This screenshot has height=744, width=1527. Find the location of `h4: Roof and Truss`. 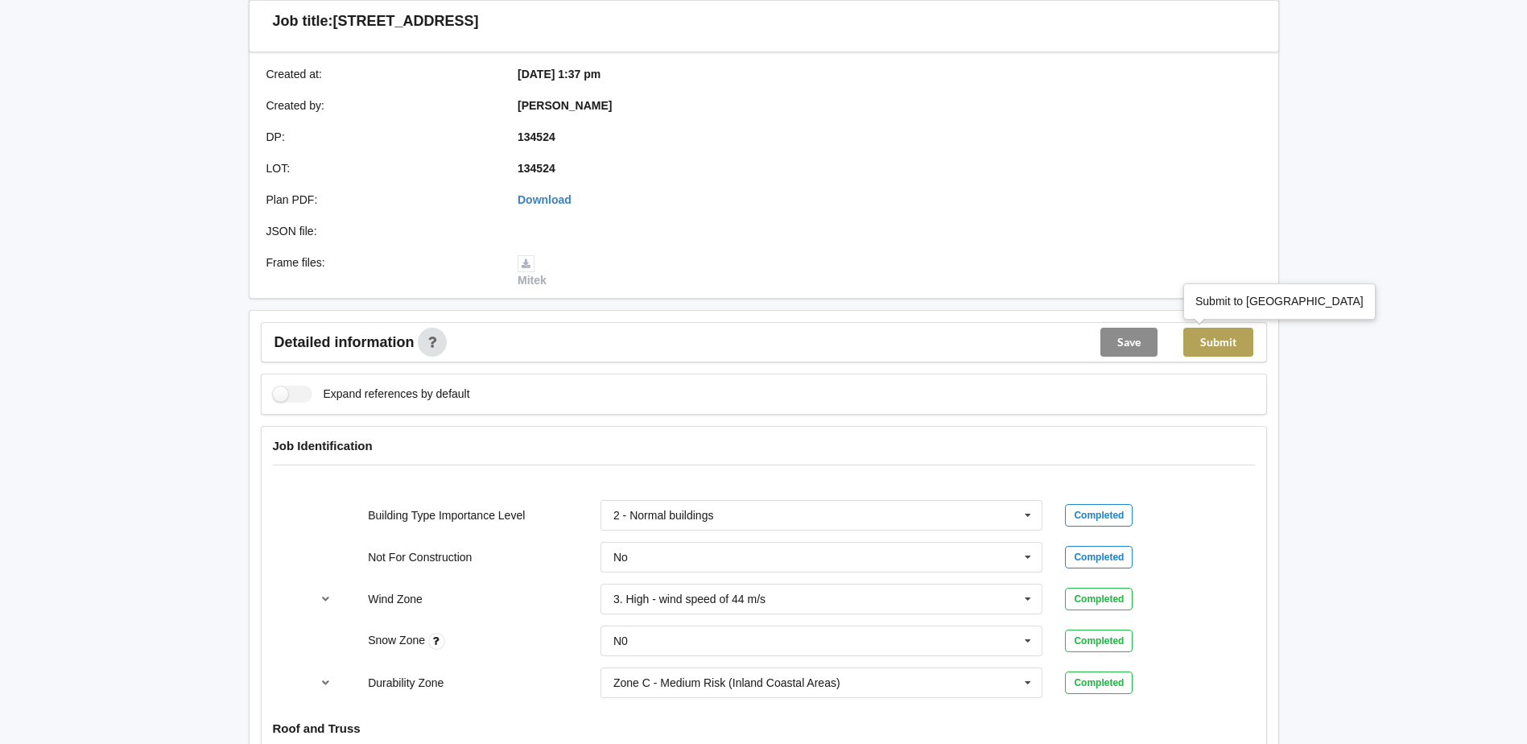

h4: Roof and Truss is located at coordinates (764, 727).